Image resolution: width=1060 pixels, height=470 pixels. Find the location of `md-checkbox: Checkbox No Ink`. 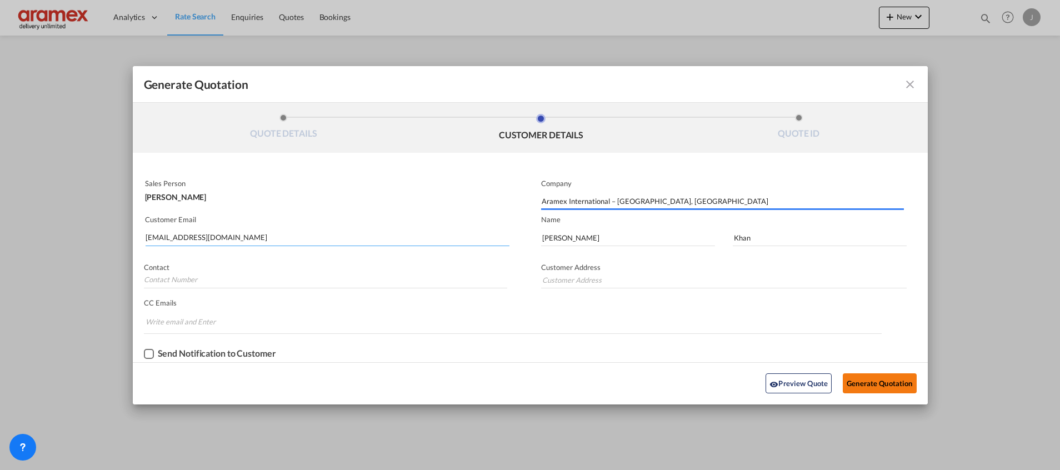

md-checkbox: Checkbox No Ink is located at coordinates (210, 354).